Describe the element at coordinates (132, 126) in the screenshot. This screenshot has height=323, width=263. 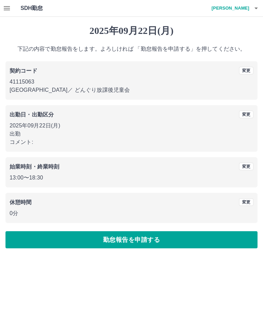
I see `p: 2025年09月22日(月)` at that location.